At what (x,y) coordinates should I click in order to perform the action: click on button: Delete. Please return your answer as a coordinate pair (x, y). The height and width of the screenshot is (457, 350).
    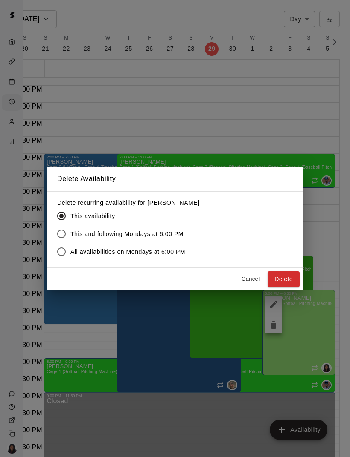
    Looking at the image, I should click on (283, 279).